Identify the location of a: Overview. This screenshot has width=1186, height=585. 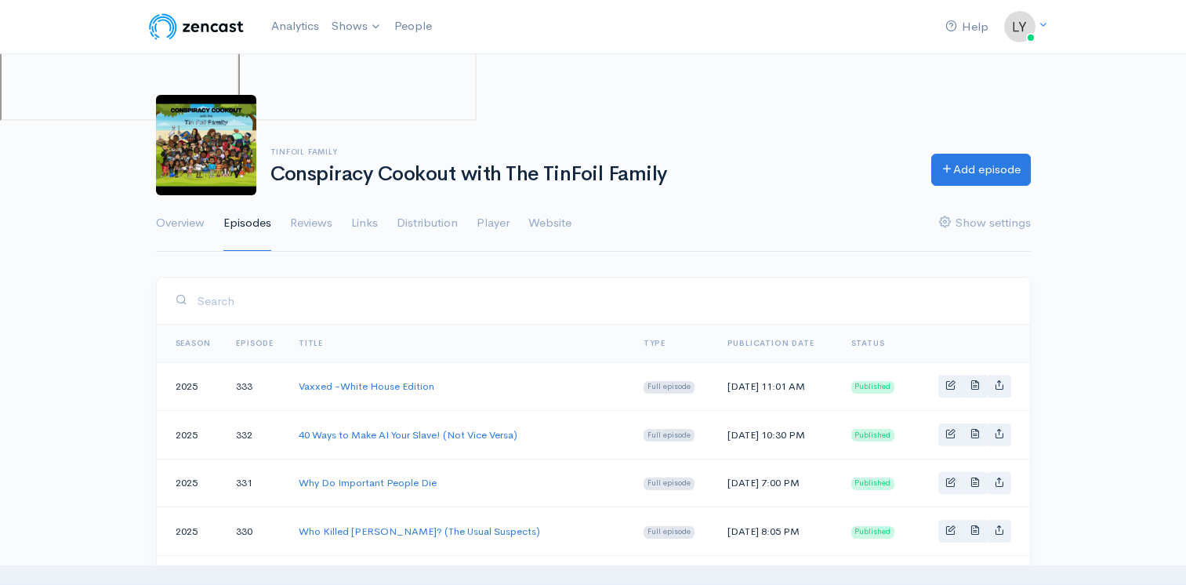
(180, 223).